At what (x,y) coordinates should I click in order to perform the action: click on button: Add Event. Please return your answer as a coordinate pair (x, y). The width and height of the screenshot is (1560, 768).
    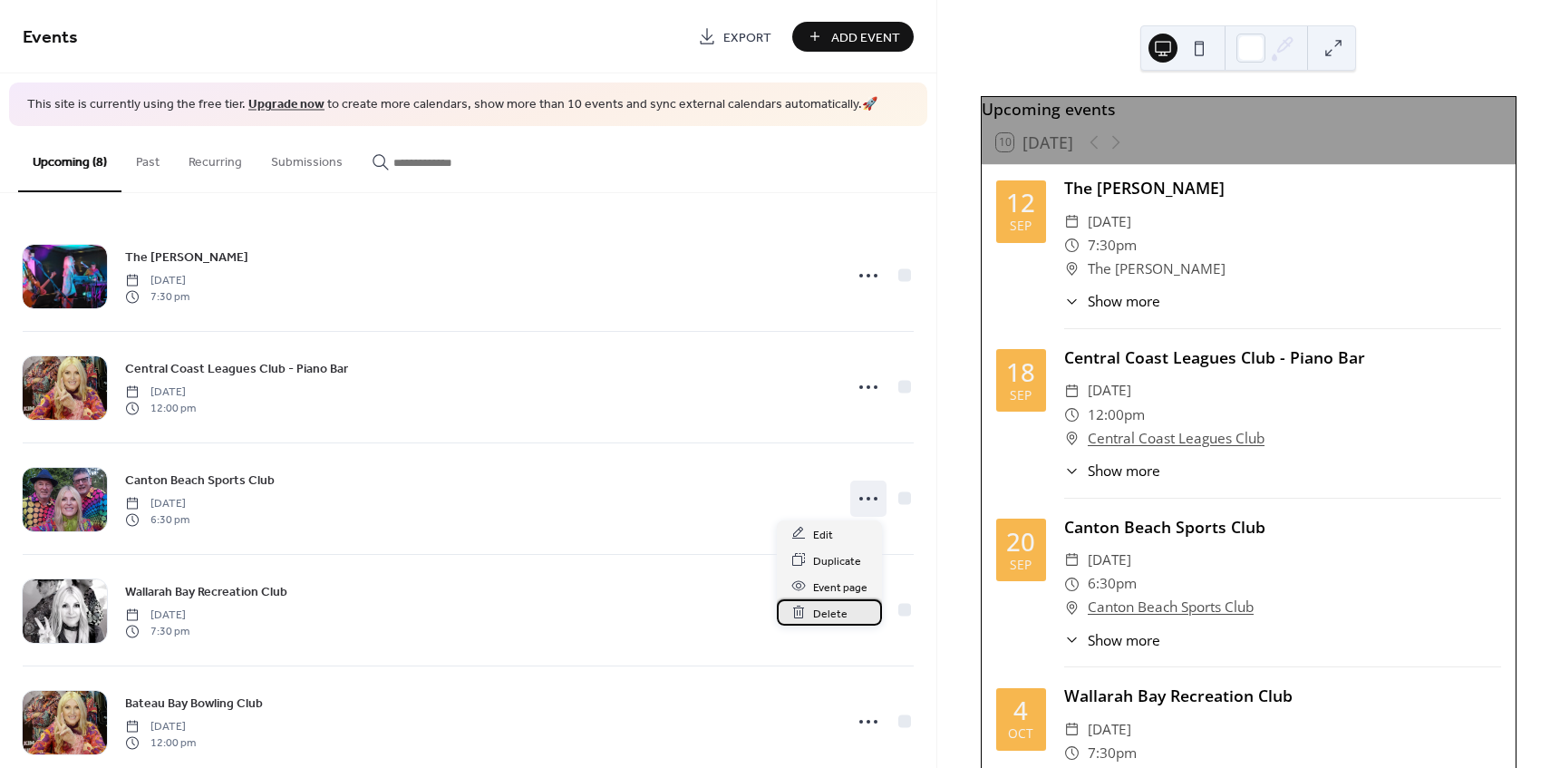
    Looking at the image, I should click on (853, 36).